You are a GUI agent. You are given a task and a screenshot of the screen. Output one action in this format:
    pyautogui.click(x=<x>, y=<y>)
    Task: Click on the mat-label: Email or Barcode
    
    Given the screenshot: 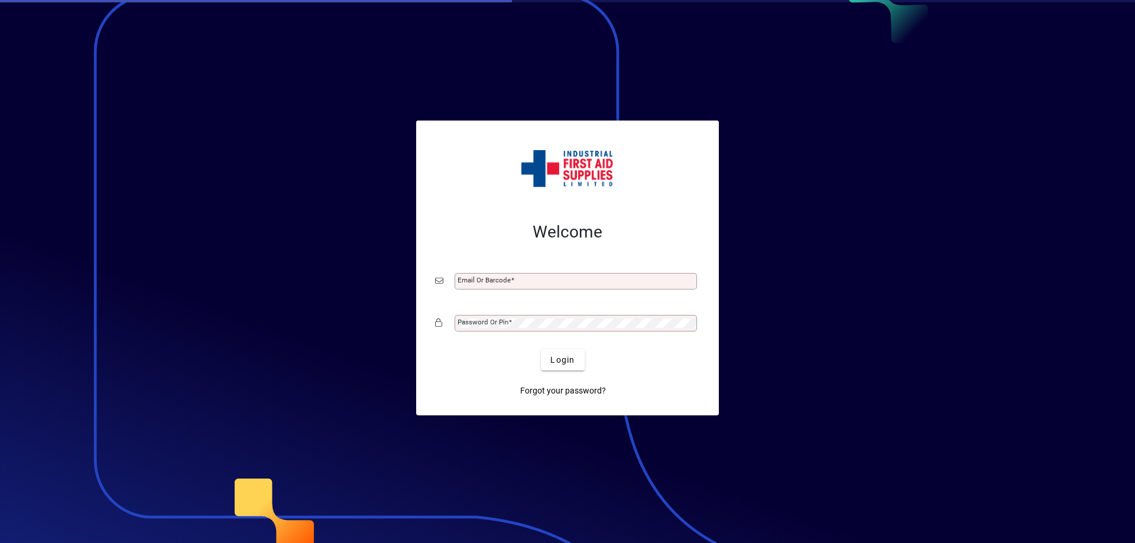 What is the action you would take?
    pyautogui.click(x=484, y=280)
    